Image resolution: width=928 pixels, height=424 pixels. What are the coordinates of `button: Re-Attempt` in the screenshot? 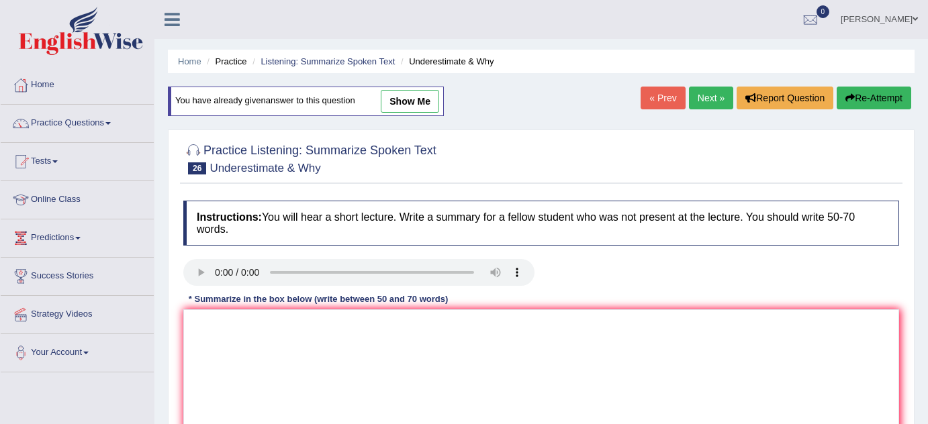 It's located at (874, 98).